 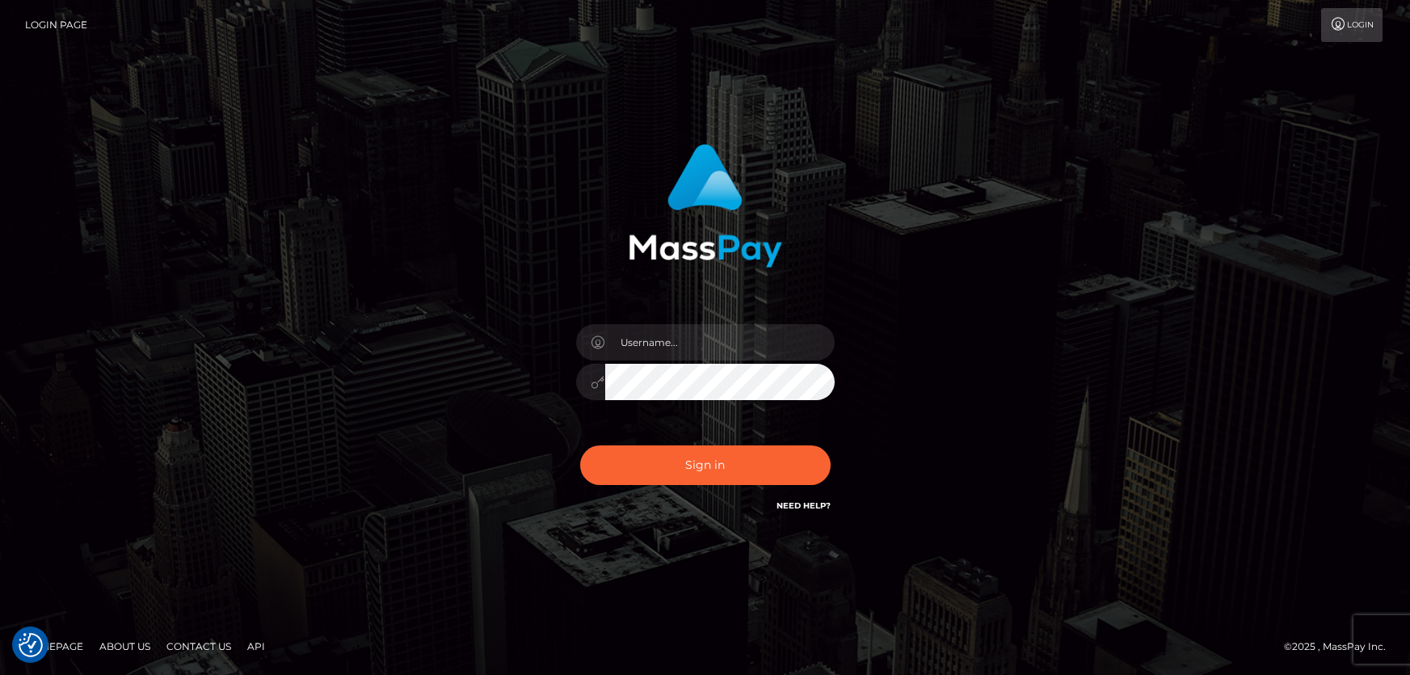 What do you see at coordinates (199, 646) in the screenshot?
I see `a: Contact Us` at bounding box center [199, 646].